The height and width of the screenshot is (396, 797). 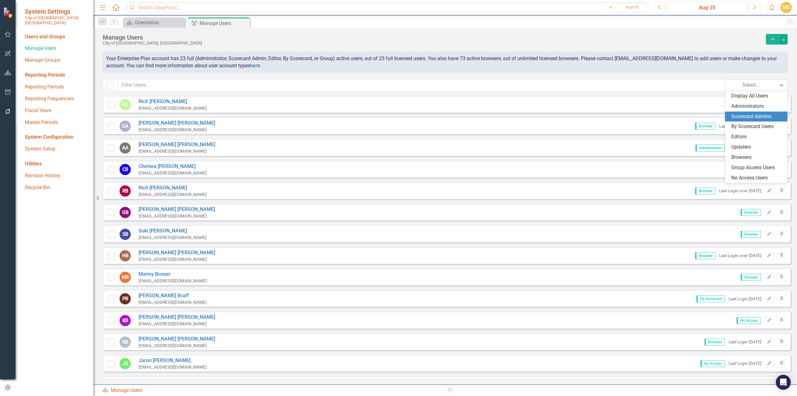 I want to click on div: Open Intercom Messenger, so click(x=784, y=382).